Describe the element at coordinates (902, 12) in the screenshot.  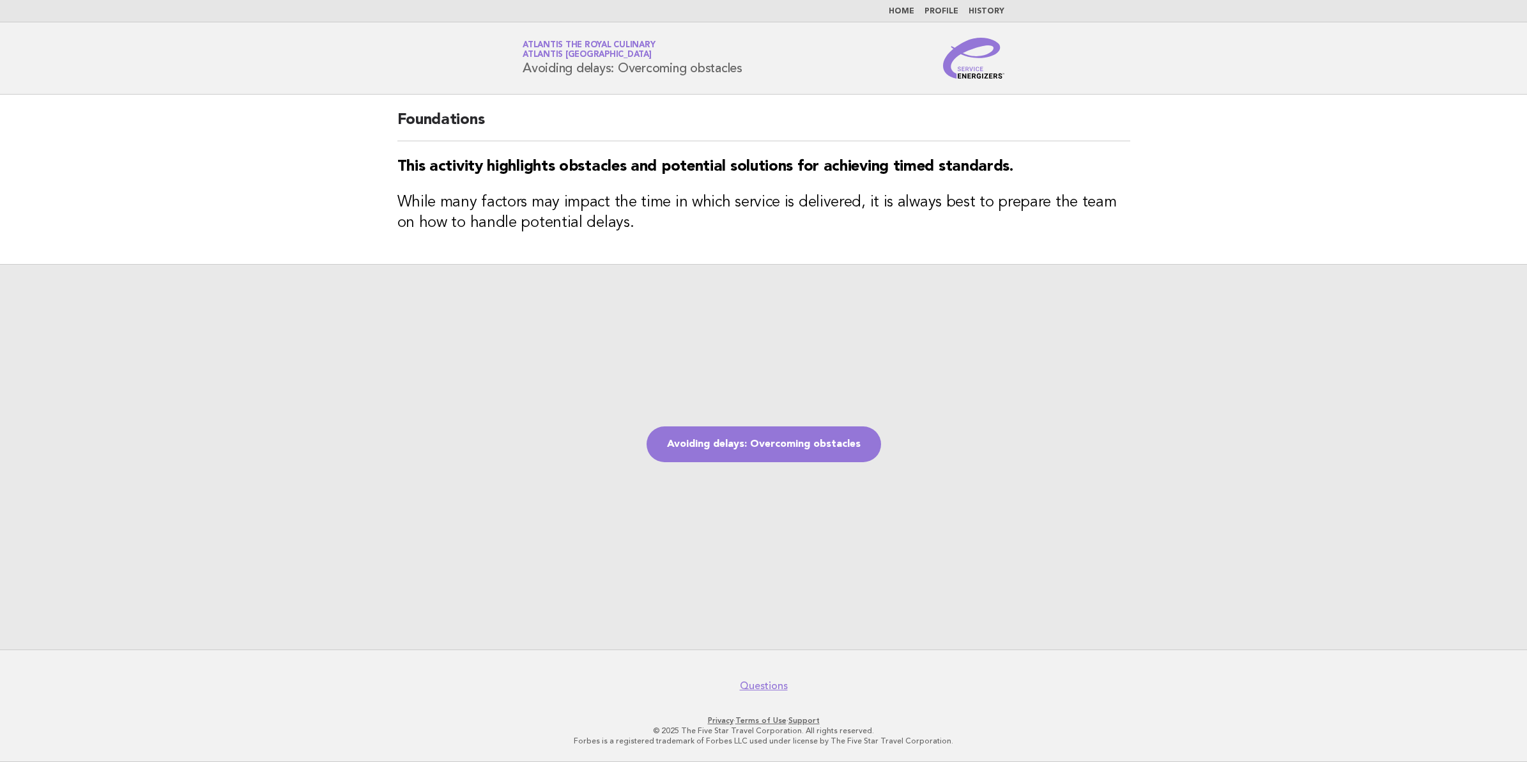
I see `a: Home` at that location.